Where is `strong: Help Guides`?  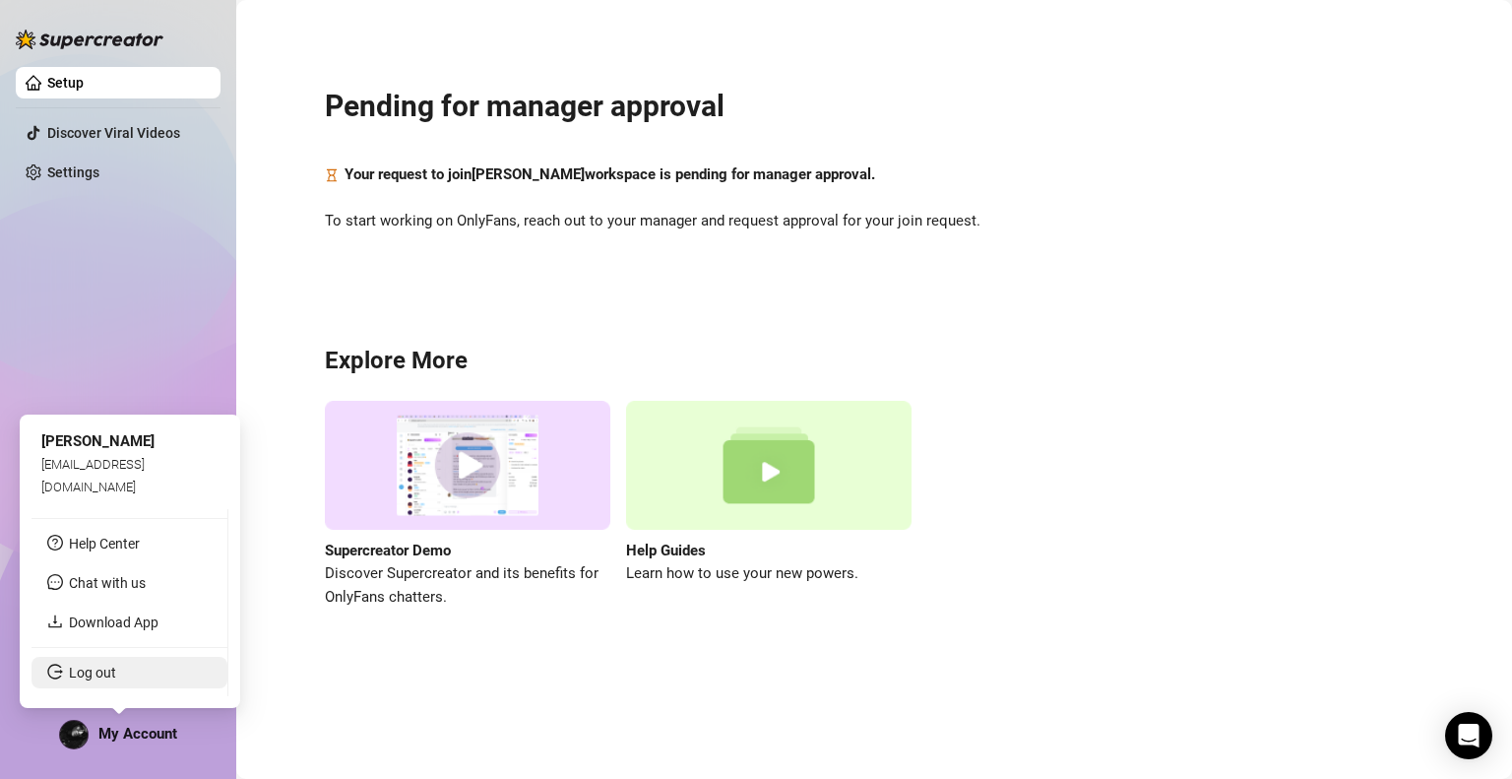
strong: Help Guides is located at coordinates (665, 550).